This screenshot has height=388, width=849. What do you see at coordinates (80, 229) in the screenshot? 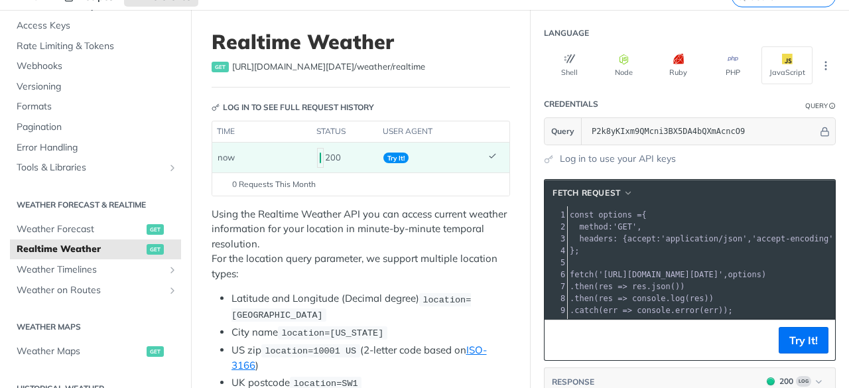
I see `span: Weather Forecast` at bounding box center [80, 229].